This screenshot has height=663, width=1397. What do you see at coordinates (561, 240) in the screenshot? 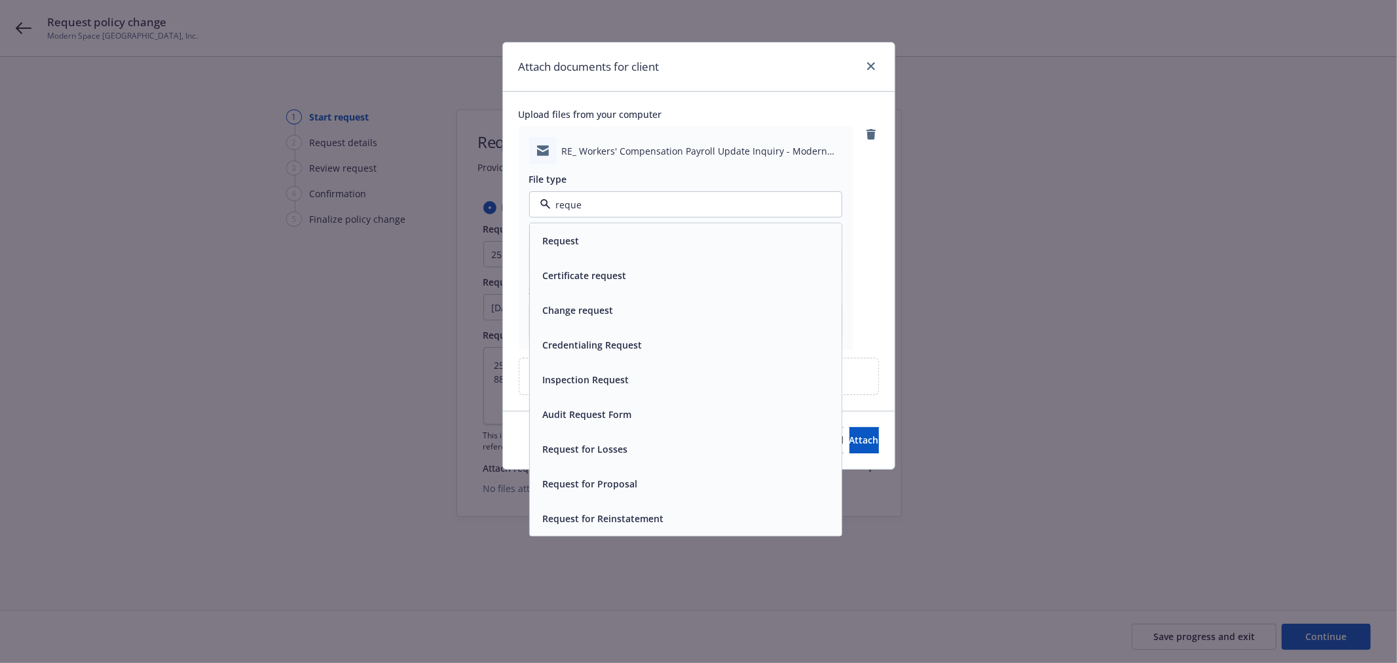
I see `span: Request` at bounding box center [561, 240].